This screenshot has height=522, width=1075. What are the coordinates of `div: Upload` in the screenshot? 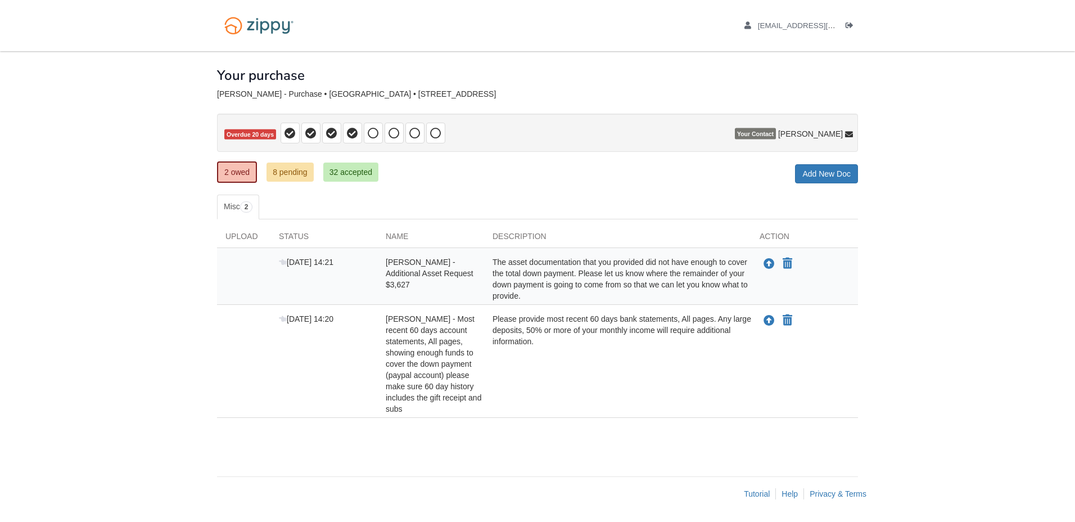 It's located at (244, 239).